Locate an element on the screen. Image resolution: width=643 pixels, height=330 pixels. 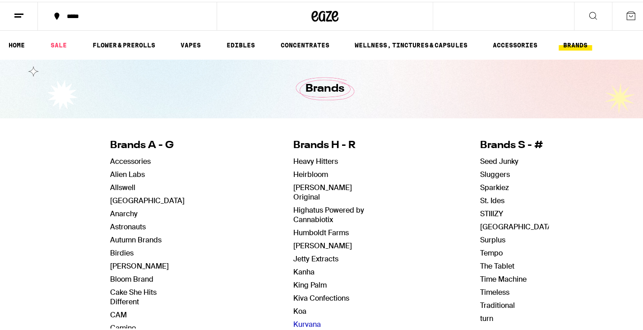
a: Timeless is located at coordinates (495, 290).